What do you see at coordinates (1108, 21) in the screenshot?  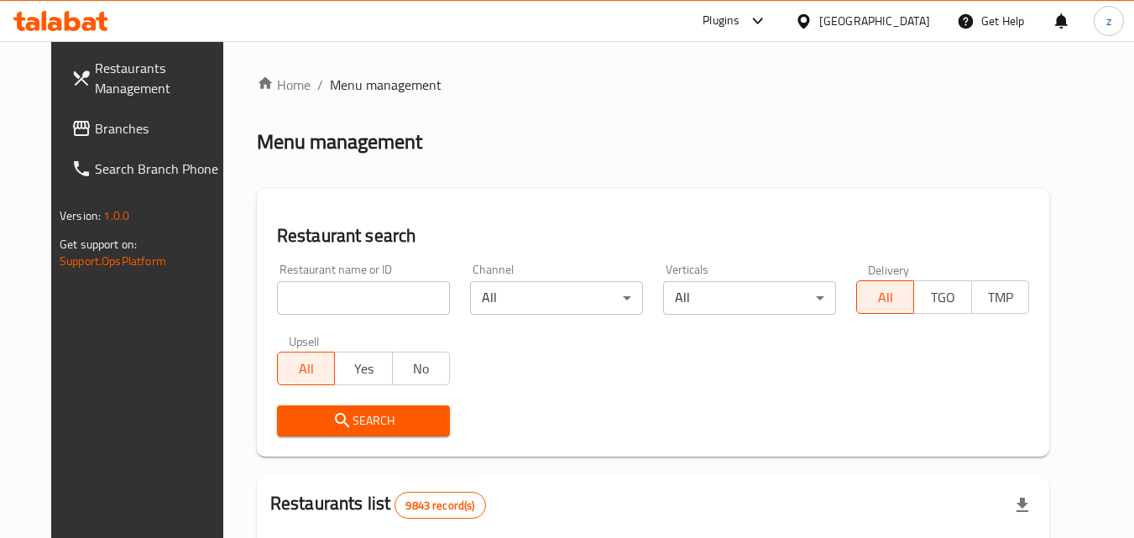 I see `span: z` at bounding box center [1108, 21].